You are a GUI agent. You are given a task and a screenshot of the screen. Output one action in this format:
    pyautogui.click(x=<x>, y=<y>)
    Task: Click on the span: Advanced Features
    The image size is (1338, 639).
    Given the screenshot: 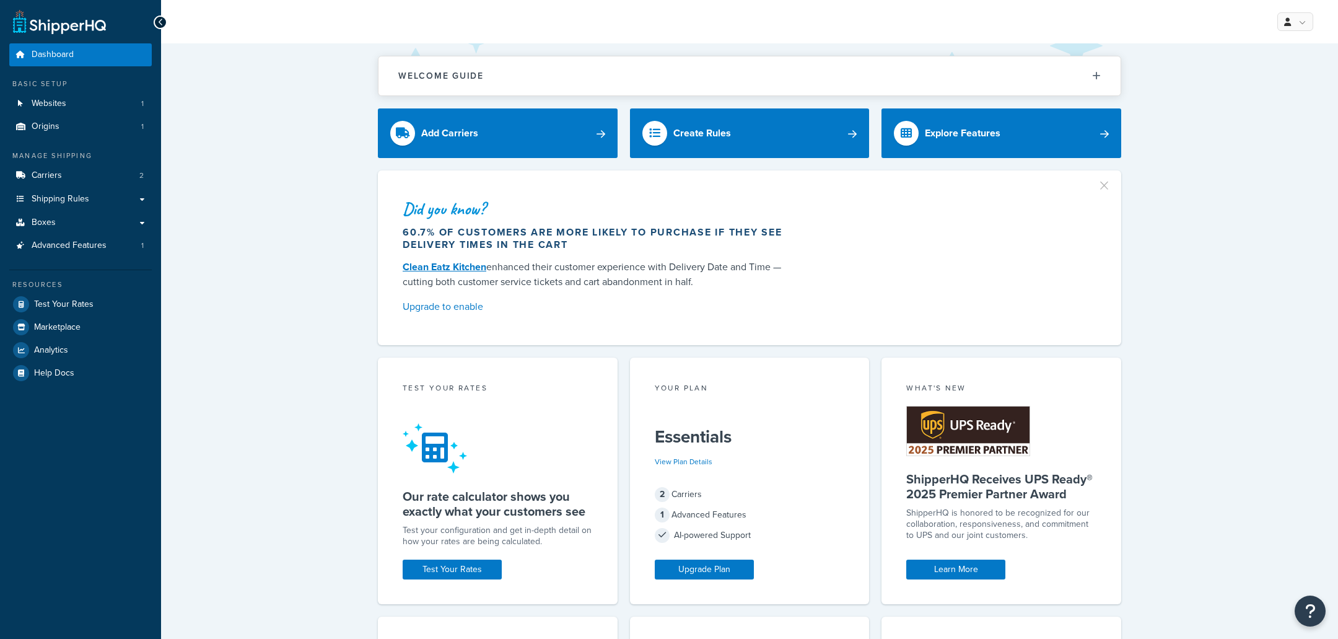 What is the action you would take?
    pyautogui.click(x=69, y=245)
    